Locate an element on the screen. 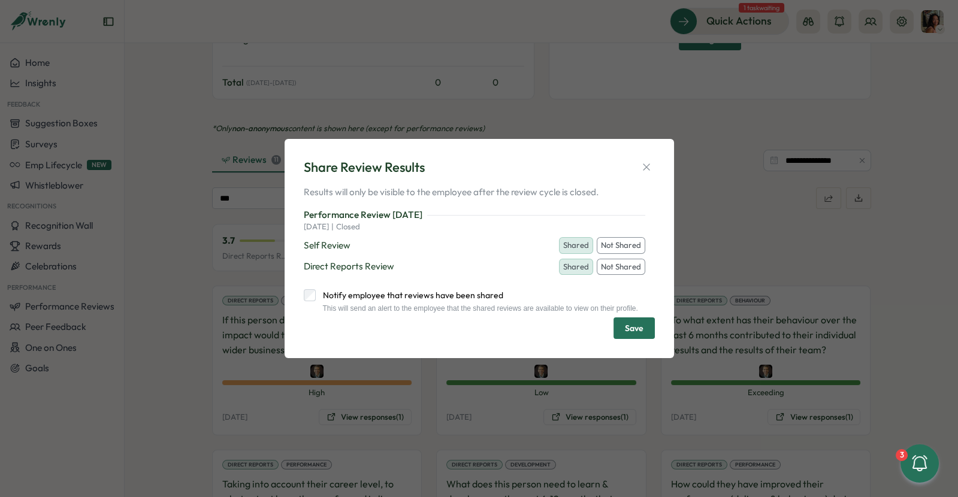 The width and height of the screenshot is (958, 497). label: Notify employee that reviews have been shared is located at coordinates (477, 295).